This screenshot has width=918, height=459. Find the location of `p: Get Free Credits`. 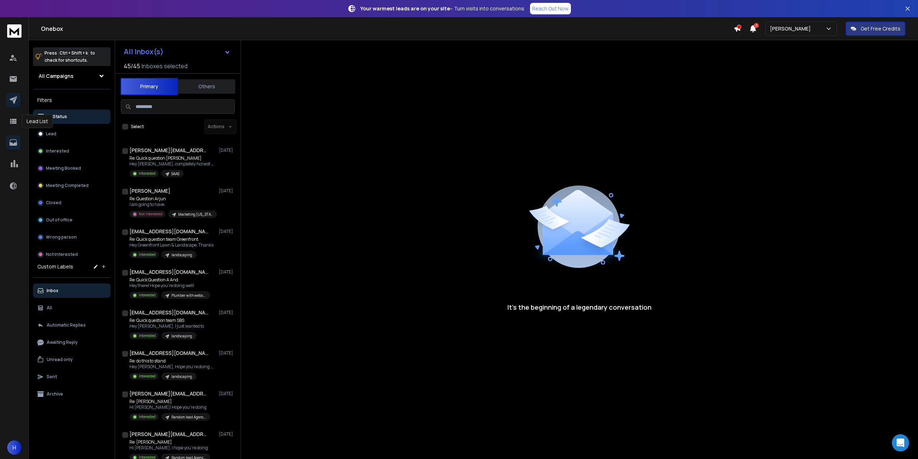

p: Get Free Credits is located at coordinates (881, 29).